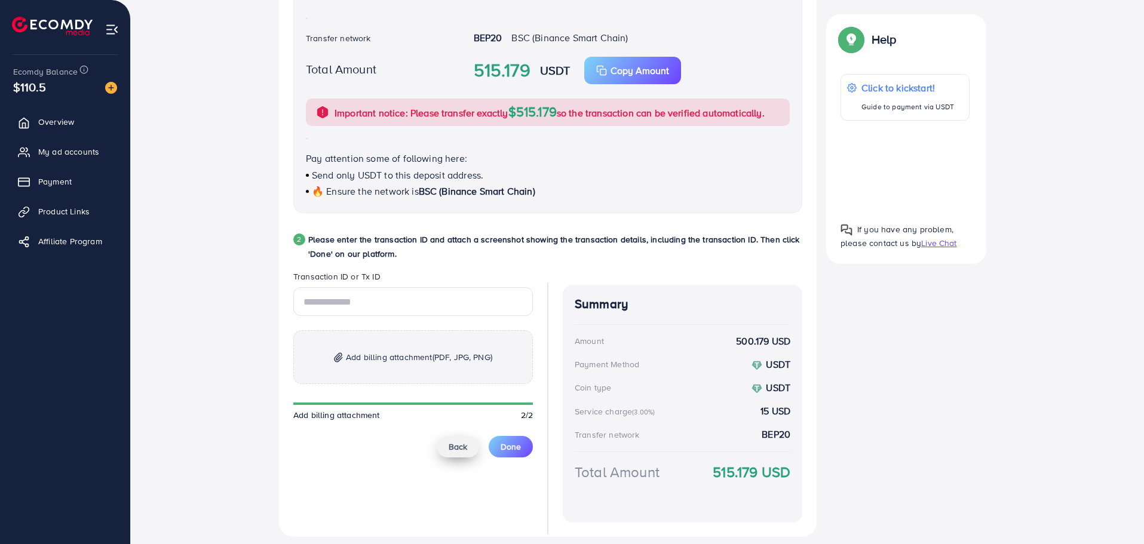  Describe the element at coordinates (69, 152) in the screenshot. I see `span: My ad accounts` at that location.